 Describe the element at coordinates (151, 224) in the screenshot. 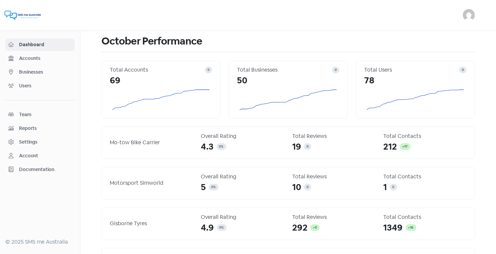

I see `div: Gisborne Tyres` at that location.